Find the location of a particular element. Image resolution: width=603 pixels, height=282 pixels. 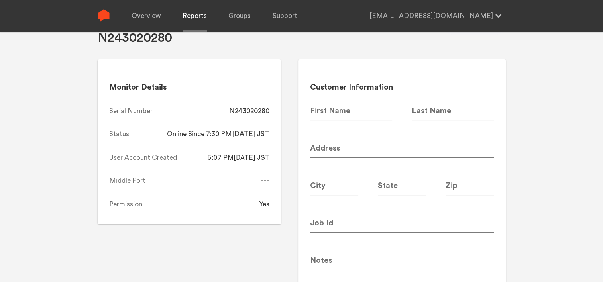

h2: Customer Information is located at coordinates (402, 87).